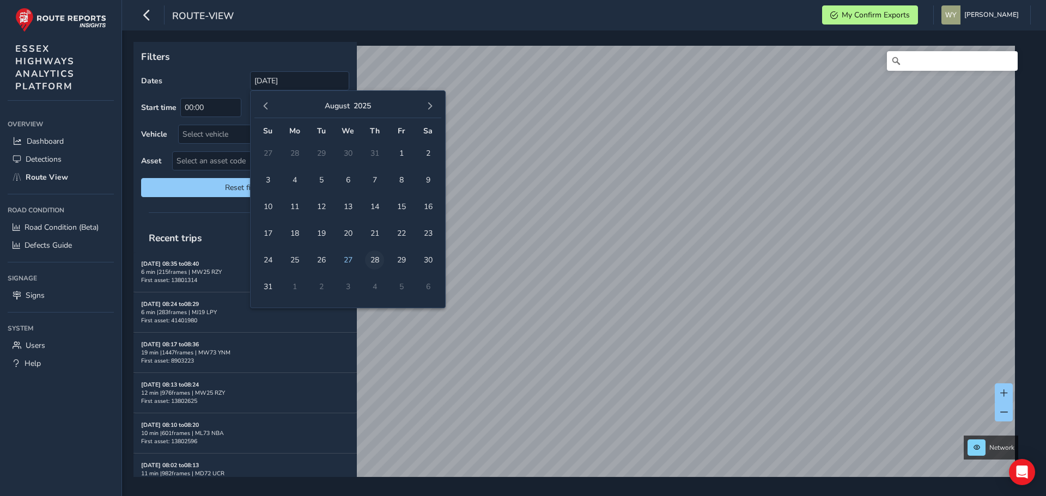 Image resolution: width=1046 pixels, height=496 pixels. What do you see at coordinates (348, 206) in the screenshot?
I see `span: 13` at bounding box center [348, 206].